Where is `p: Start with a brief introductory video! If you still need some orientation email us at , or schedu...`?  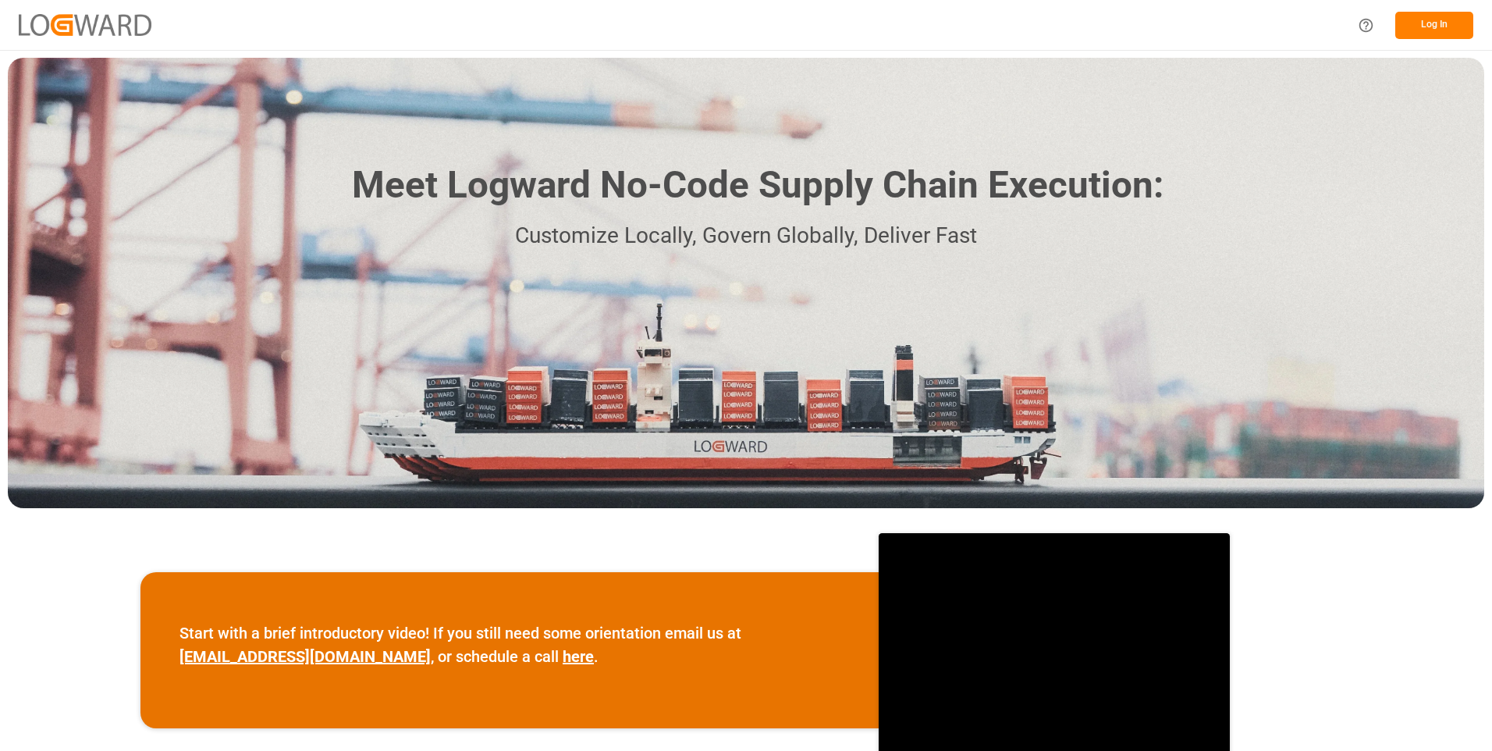
p: Start with a brief introductory video! If you still need some orientation email us at , or schedu... is located at coordinates (509, 644).